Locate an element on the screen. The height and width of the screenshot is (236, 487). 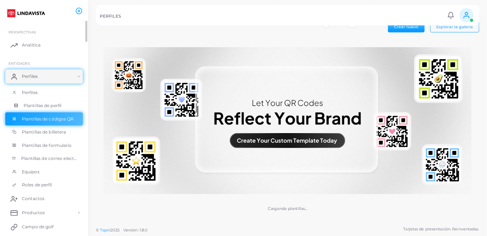
font: Cargando plantillas... is located at coordinates (287, 209).